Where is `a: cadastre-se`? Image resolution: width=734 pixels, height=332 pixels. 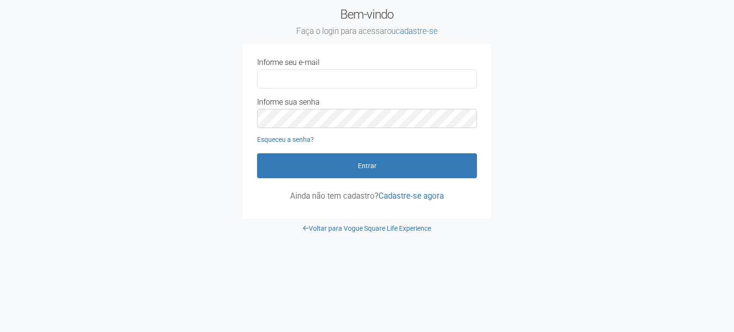
a: cadastre-se is located at coordinates (417, 31).